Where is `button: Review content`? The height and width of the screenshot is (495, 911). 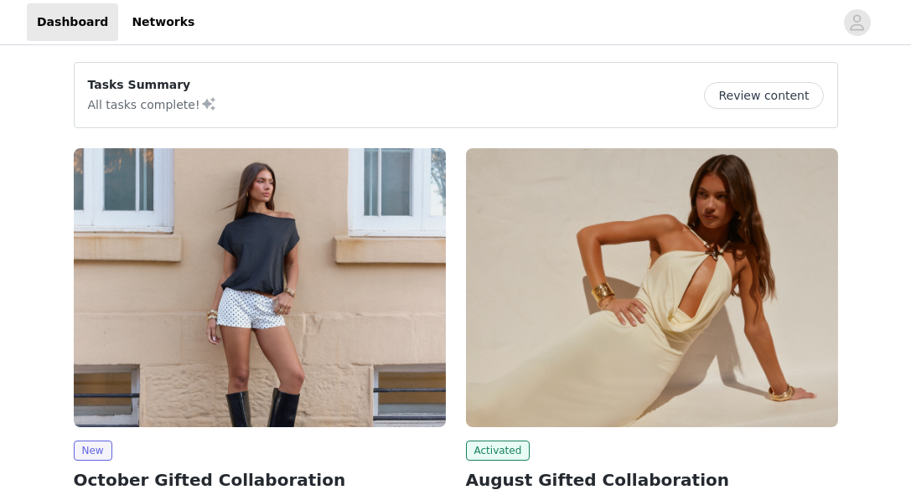
button: Review content is located at coordinates (763, 95).